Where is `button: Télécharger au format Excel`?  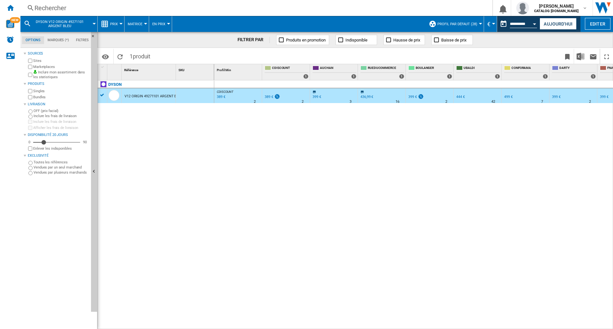
button: Télécharger au format Excel is located at coordinates (581, 56).